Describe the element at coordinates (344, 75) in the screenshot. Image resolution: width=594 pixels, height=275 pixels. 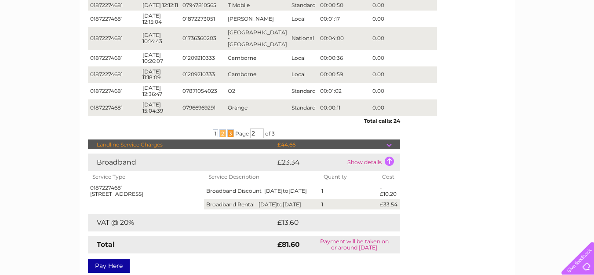
I see `td: 00:00:59` at that location.